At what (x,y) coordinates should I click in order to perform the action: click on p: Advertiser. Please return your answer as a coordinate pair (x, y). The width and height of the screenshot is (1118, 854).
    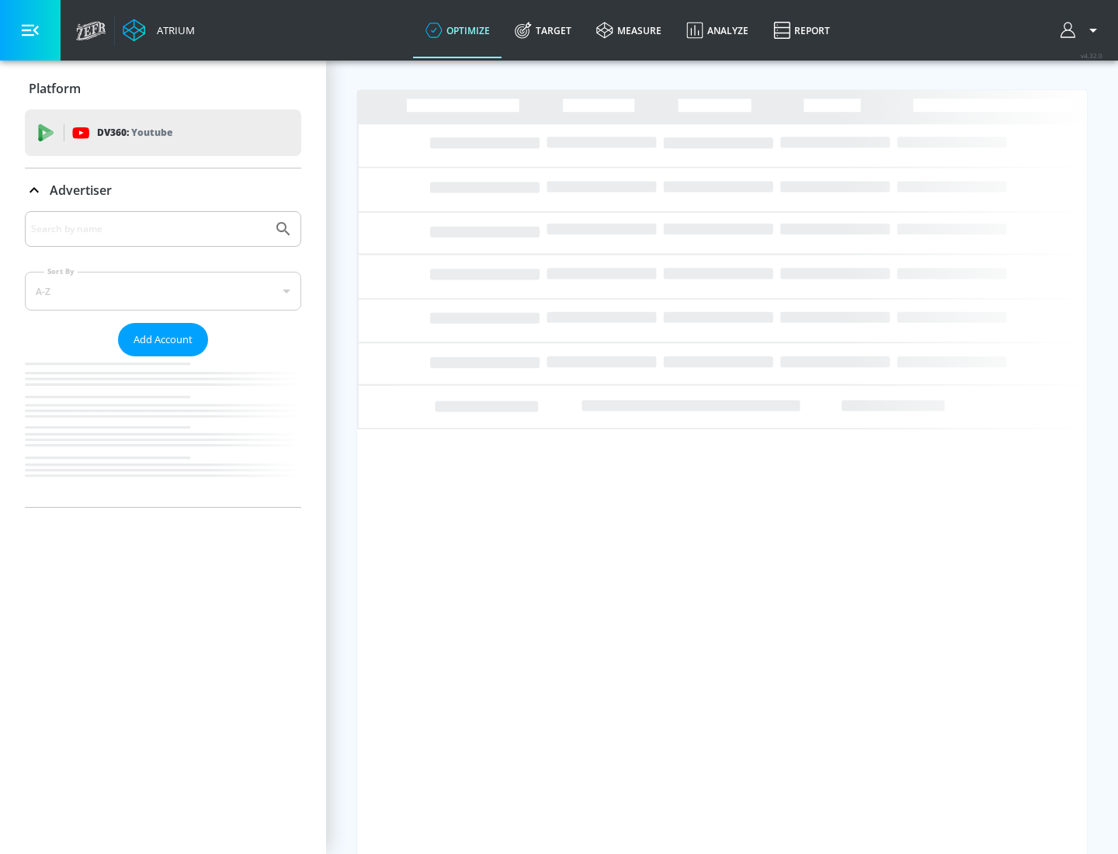
    Looking at the image, I should click on (81, 190).